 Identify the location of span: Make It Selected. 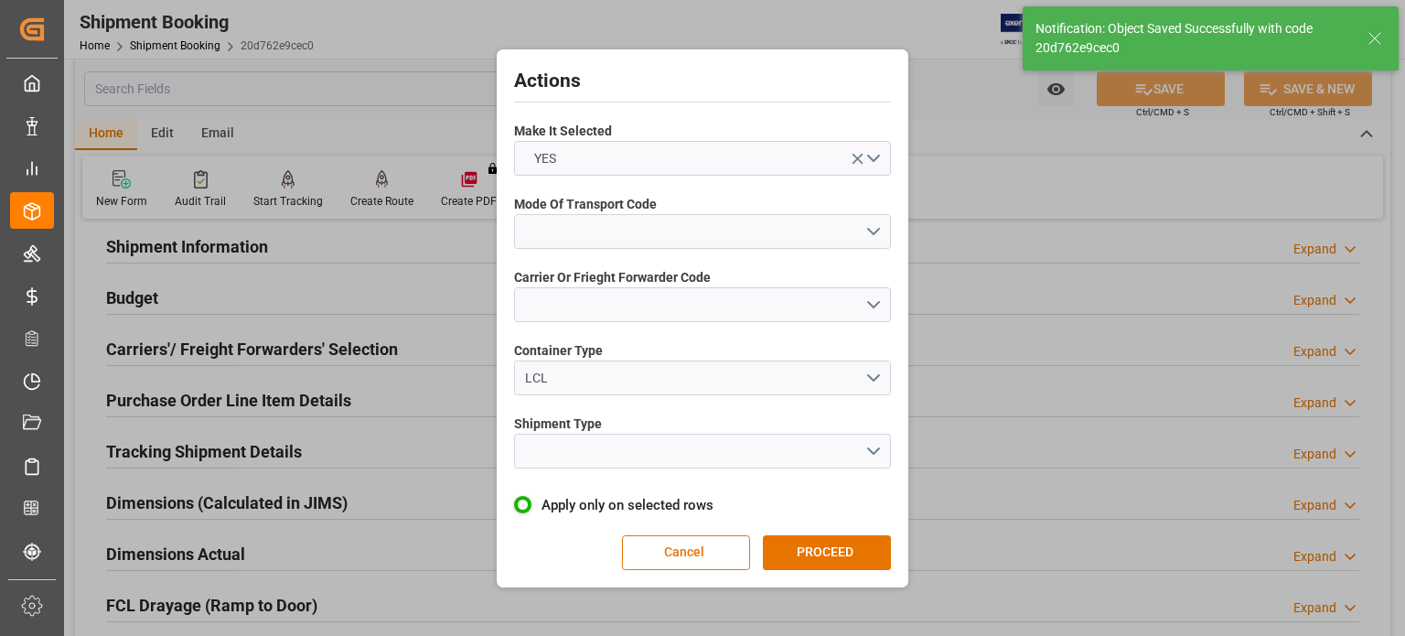
(563, 131).